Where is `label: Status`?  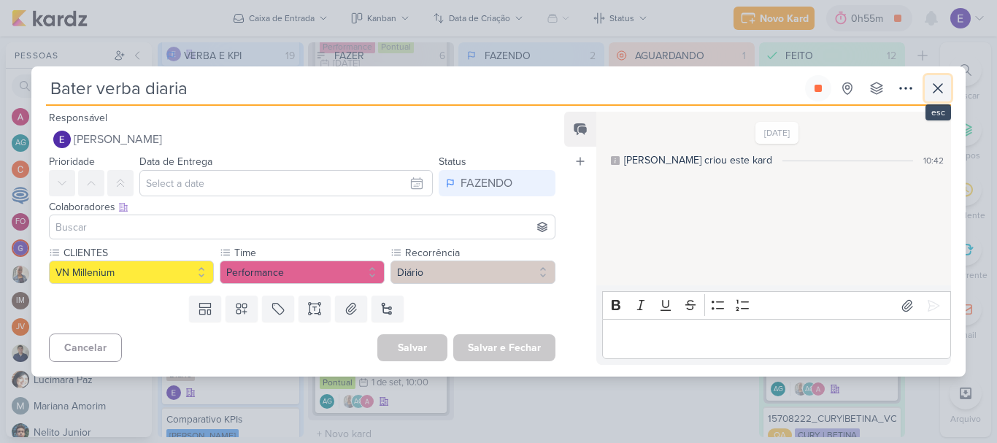 label: Status is located at coordinates (453, 161).